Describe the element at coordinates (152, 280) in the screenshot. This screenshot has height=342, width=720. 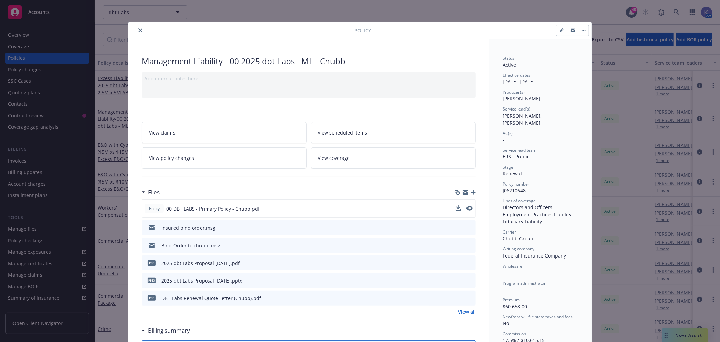
I see `span: pptx` at that location.